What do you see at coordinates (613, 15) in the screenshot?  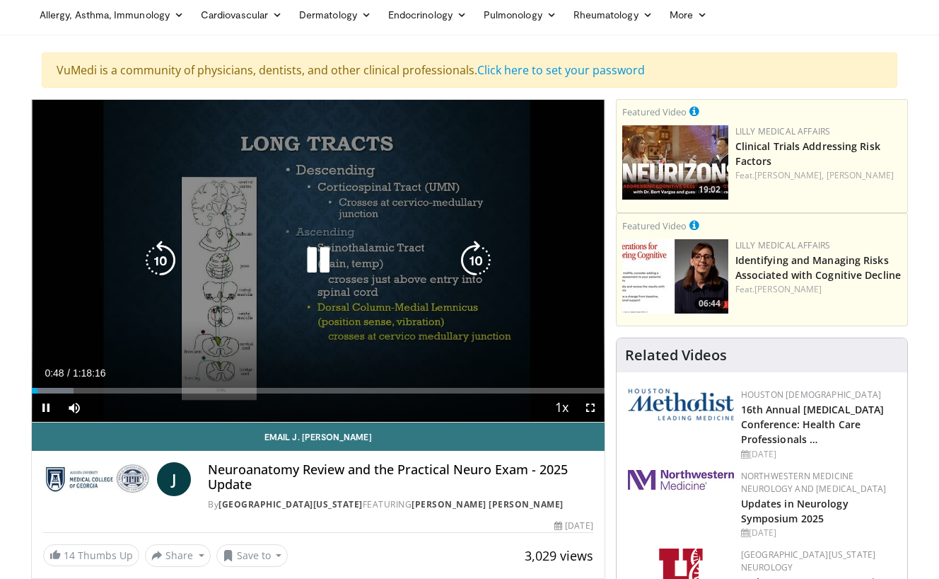 I see `a: Rheumatology` at bounding box center [613, 15].